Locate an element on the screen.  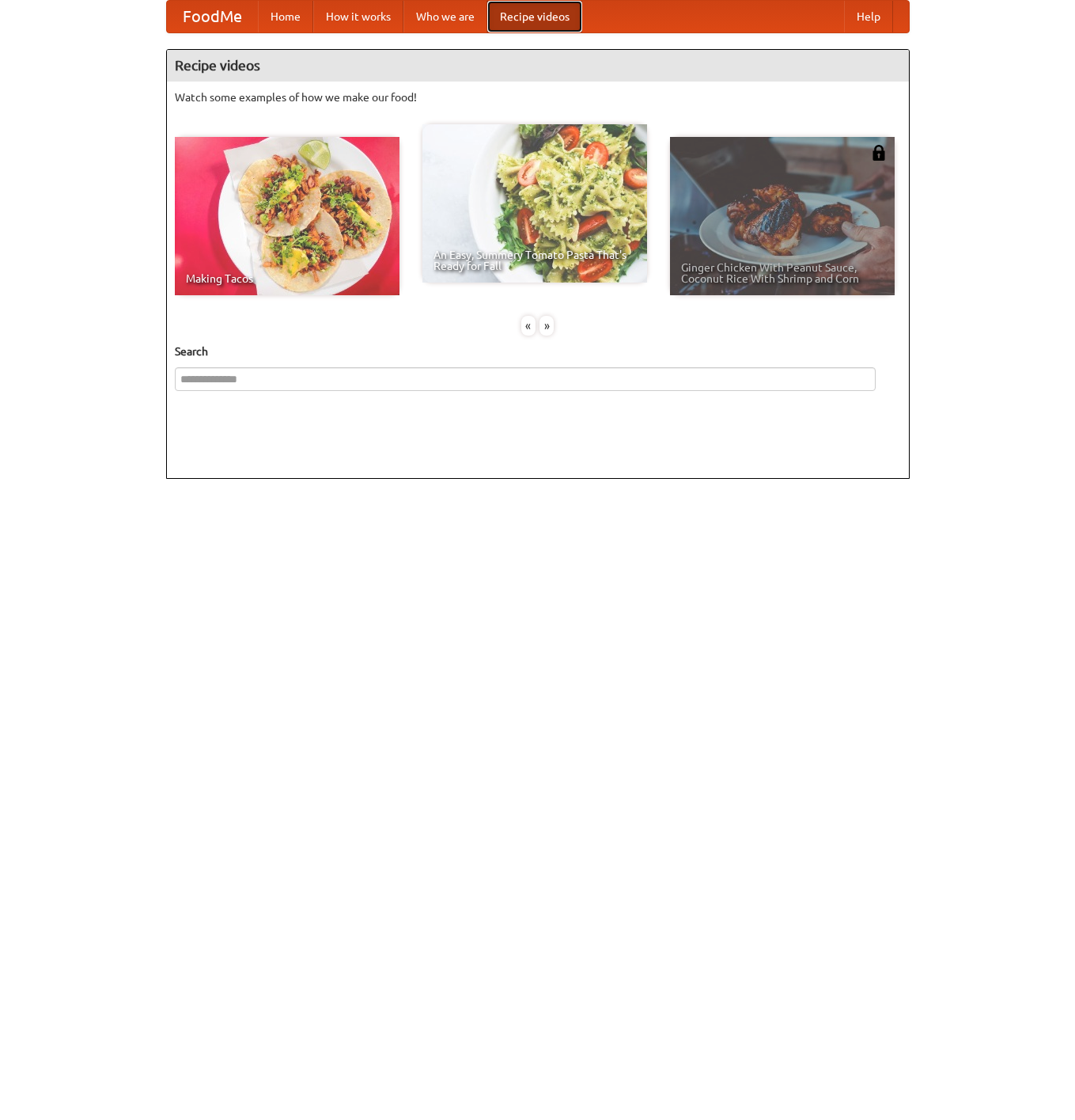
img: 483408.png is located at coordinates (879, 153).